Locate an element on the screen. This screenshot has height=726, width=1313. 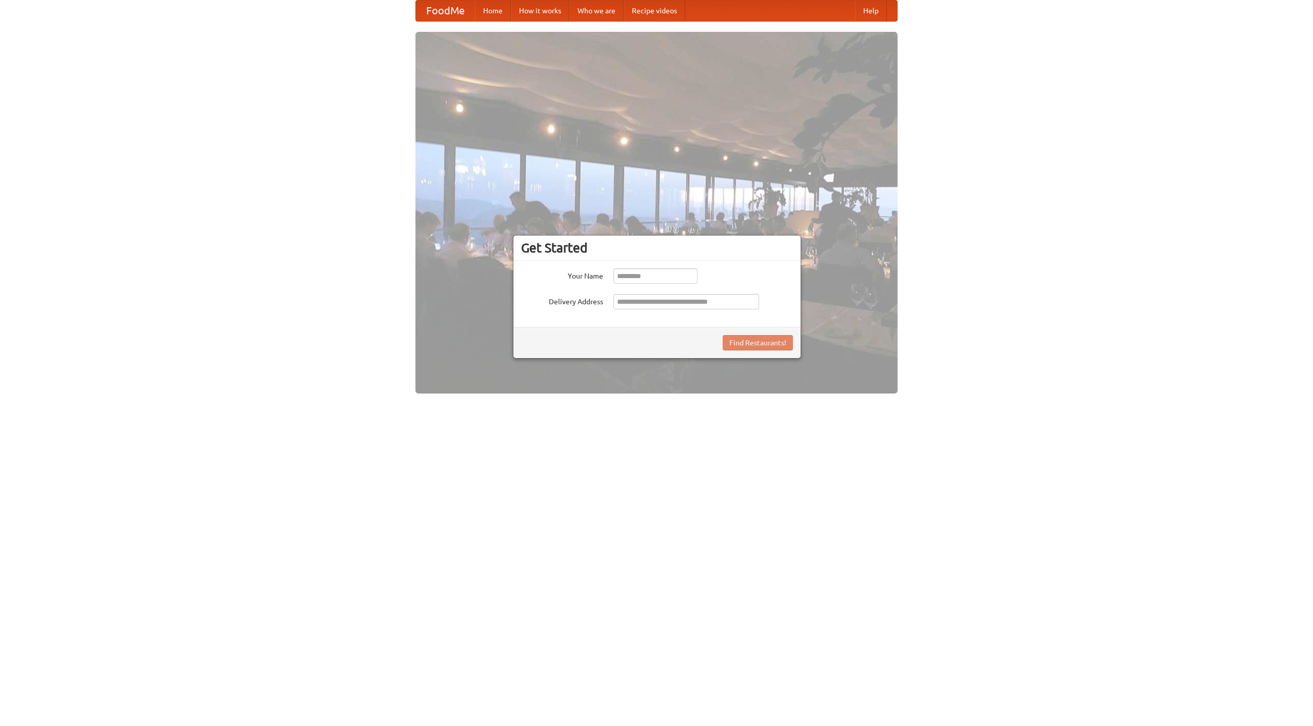
a: Help is located at coordinates (871, 11).